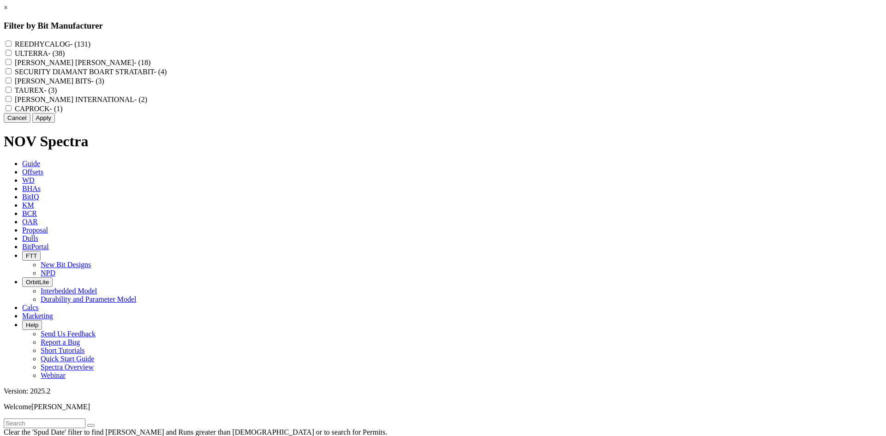 The height and width of the screenshot is (436, 886). Describe the element at coordinates (67, 359) in the screenshot. I see `a: Quick Start Guide` at that location.